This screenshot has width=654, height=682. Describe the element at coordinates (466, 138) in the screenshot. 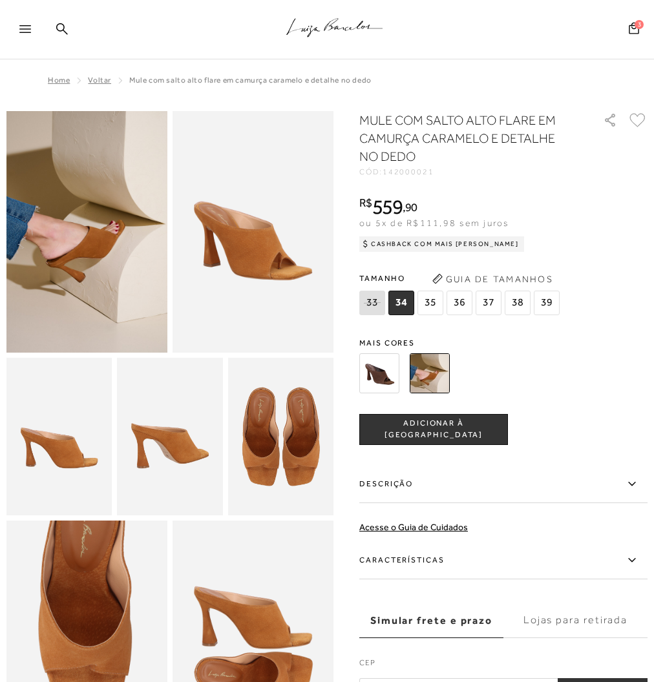

I see `h1: MULE COM SALTO ALTO FLARE EM CAMURÇA CARAMELO E DETALHE NO DEDO` at that location.